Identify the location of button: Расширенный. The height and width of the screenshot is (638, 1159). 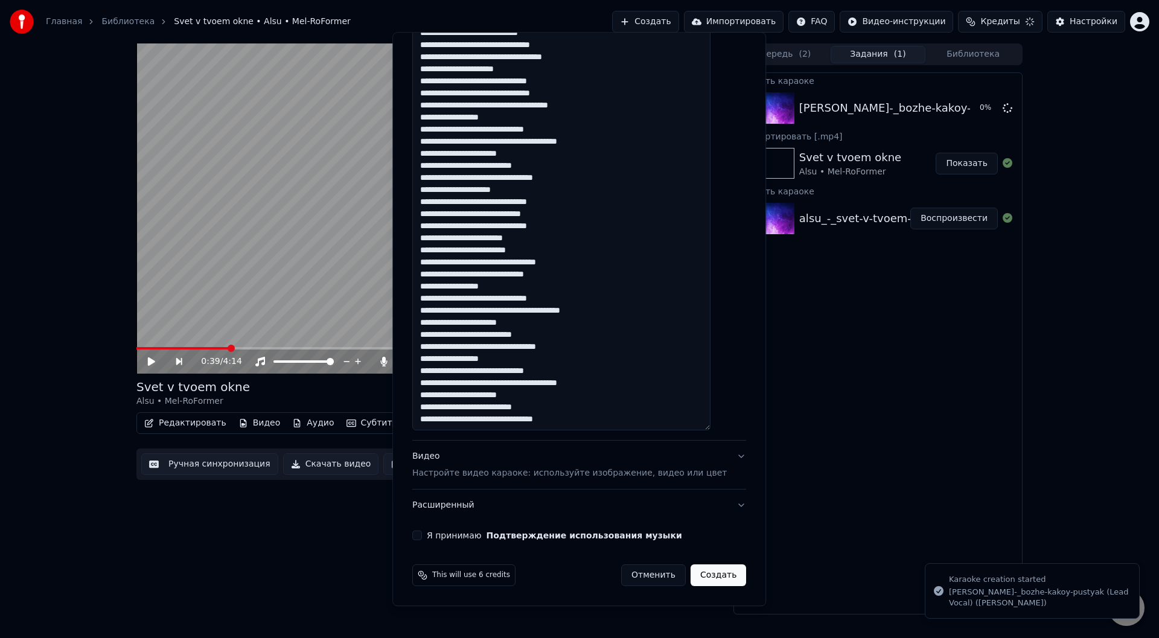
(579, 506).